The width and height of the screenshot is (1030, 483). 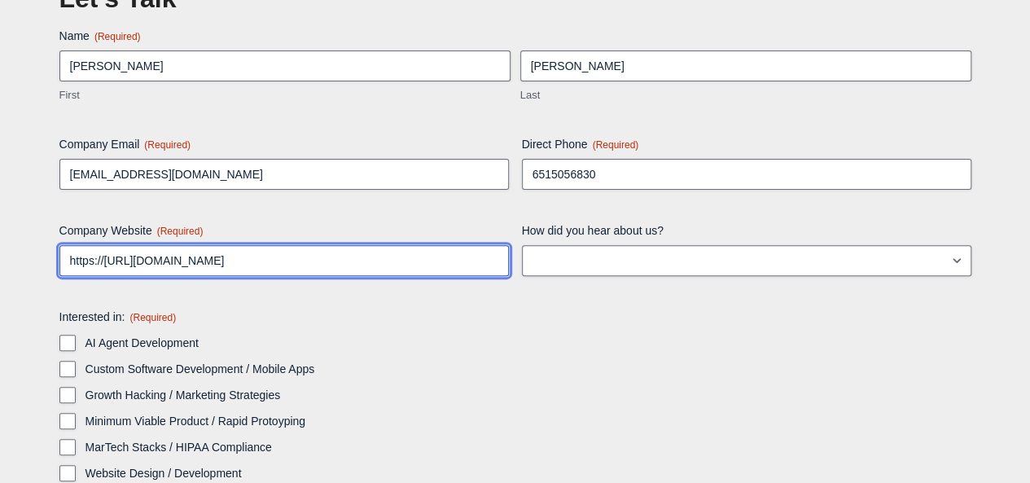 What do you see at coordinates (528, 473) in the screenshot?
I see `label: Website Design / Development` at bounding box center [528, 473].